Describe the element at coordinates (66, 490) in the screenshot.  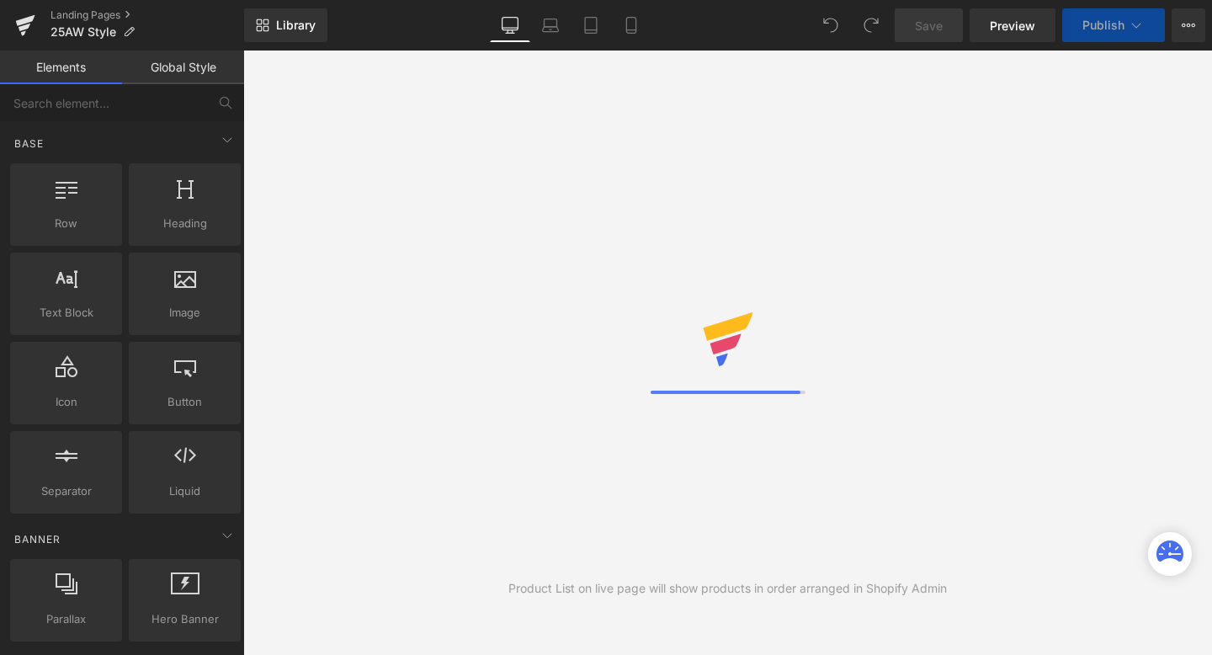
I see `span: Separator` at that location.